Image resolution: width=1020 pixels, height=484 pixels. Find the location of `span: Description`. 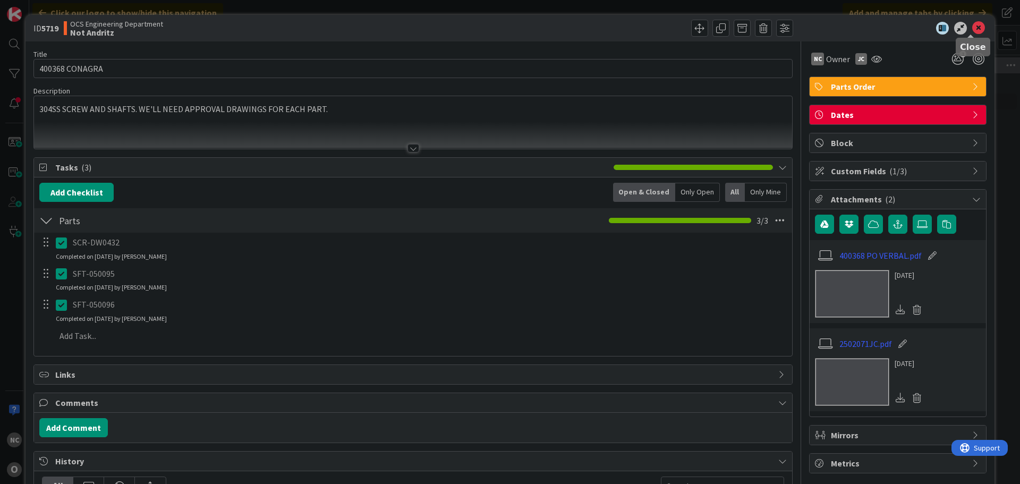

span: Description is located at coordinates (52, 91).